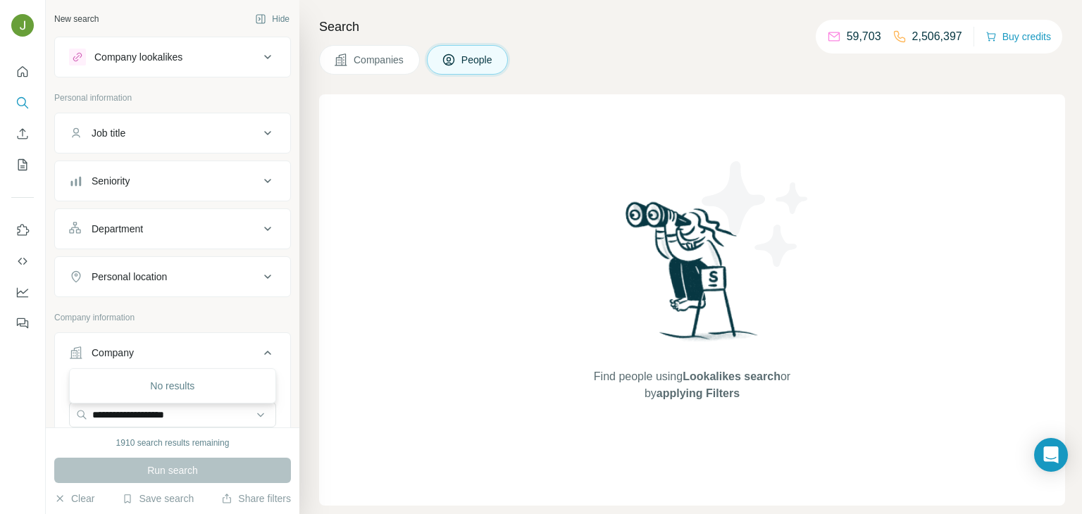  What do you see at coordinates (173, 181) in the screenshot?
I see `button: Seniority` at bounding box center [173, 181].